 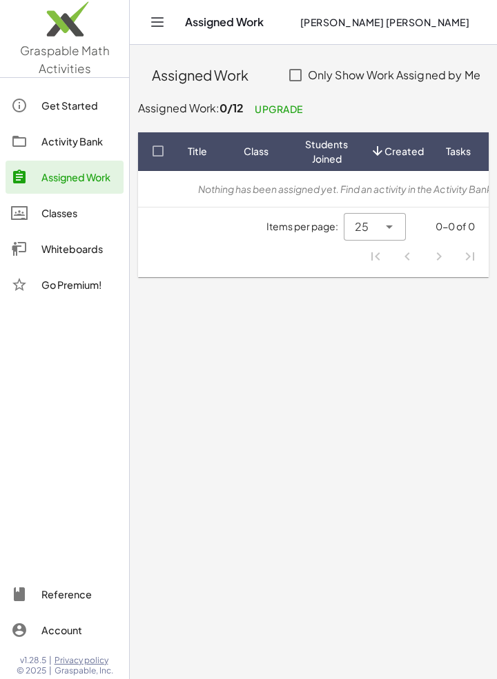 What do you see at coordinates (157, 22) in the screenshot?
I see `button: Toggle navigation` at bounding box center [157, 22].